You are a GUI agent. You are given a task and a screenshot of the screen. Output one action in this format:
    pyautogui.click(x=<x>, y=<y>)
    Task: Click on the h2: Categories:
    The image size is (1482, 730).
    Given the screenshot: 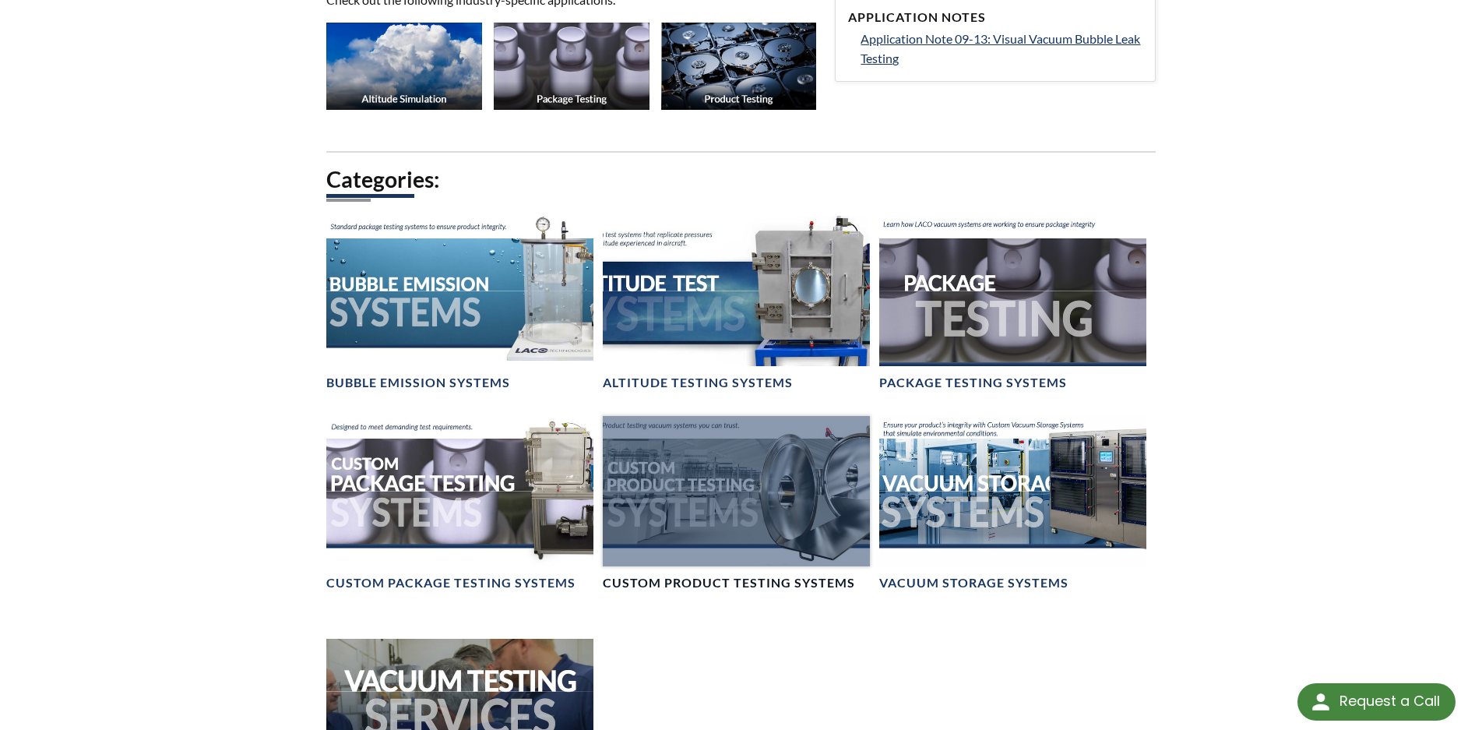 What is the action you would take?
    pyautogui.click(x=741, y=179)
    